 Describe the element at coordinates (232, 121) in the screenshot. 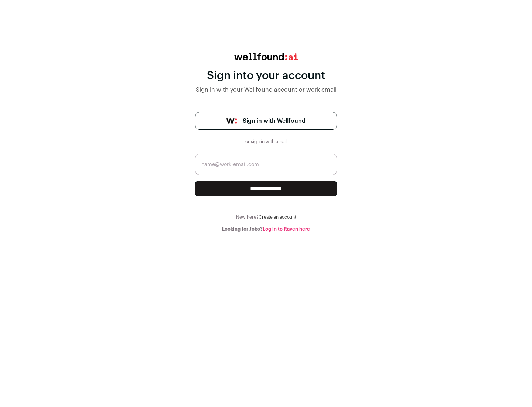

I see `img: wellfound-symbol-flush-black-fb3c872781a75f747ccb3a119075da62bfe97bd399995f84a933054e44a575c4.png` at that location.